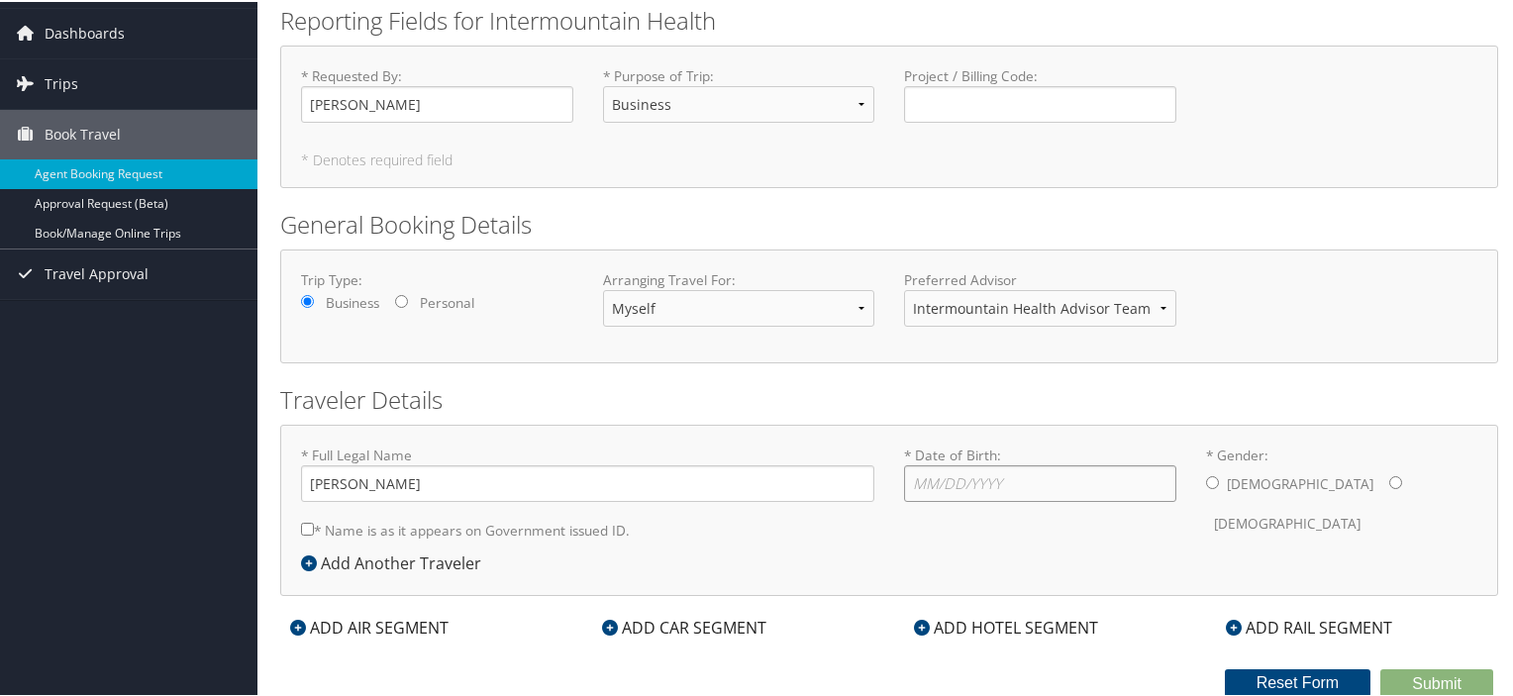 The width and height of the screenshot is (1513, 696). What do you see at coordinates (1040, 92) in the screenshot?
I see `label: Project / Billing Code :` at bounding box center [1040, 92].